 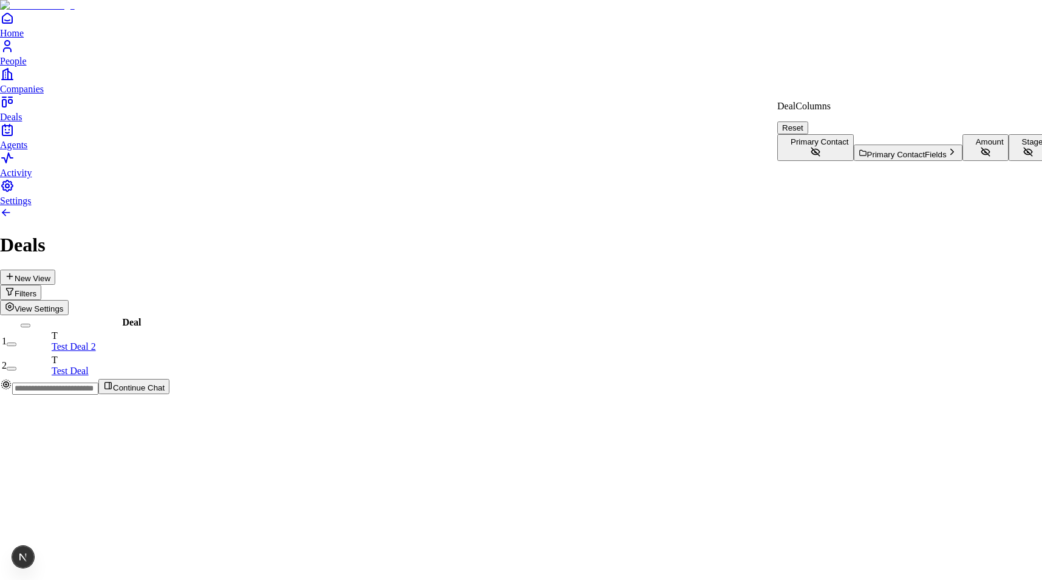 I want to click on button: Amount, so click(x=986, y=148).